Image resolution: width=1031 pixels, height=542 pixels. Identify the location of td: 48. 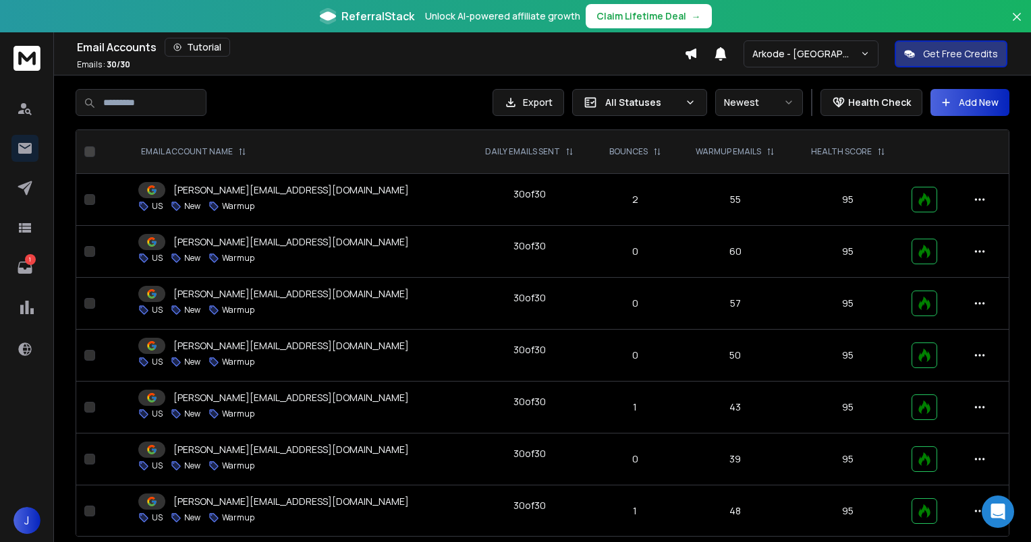
(735, 511).